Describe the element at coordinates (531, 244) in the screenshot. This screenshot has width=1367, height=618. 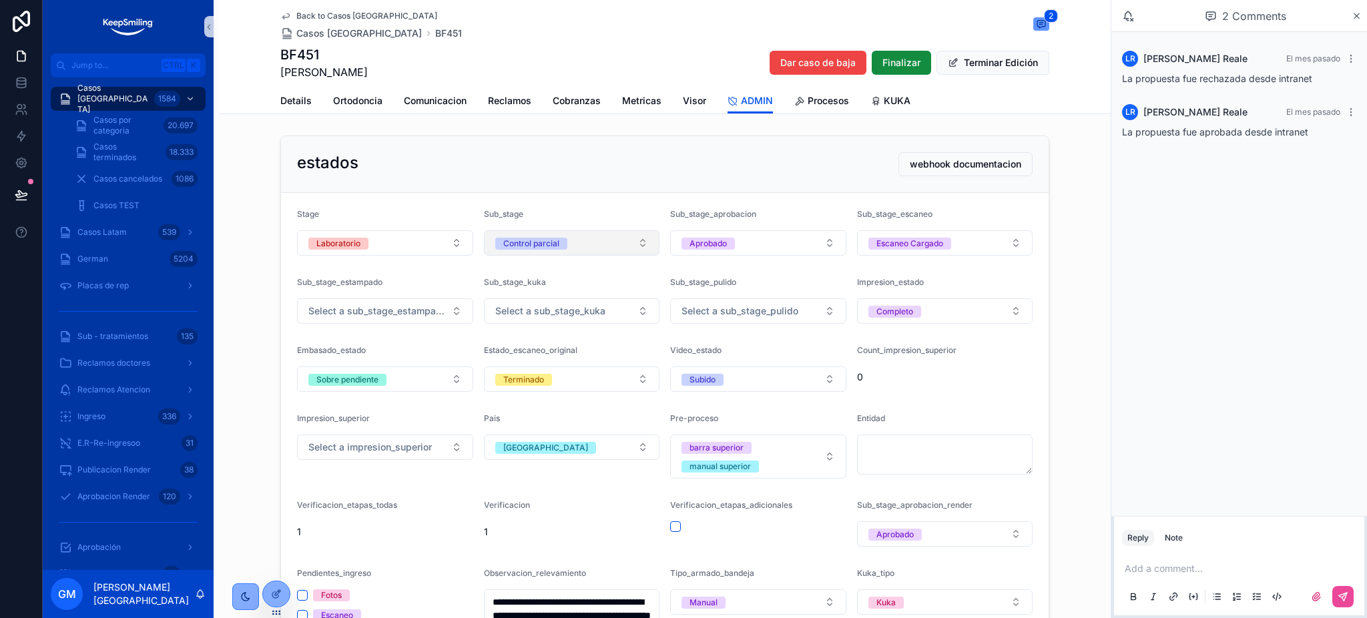
I see `div: Control parcial` at that location.